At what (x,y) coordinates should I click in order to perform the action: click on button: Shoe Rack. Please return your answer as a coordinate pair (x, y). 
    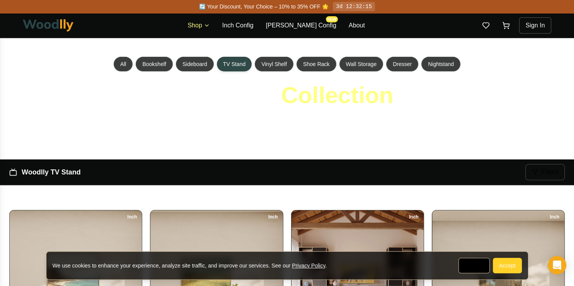
    Looking at the image, I should click on (316, 64).